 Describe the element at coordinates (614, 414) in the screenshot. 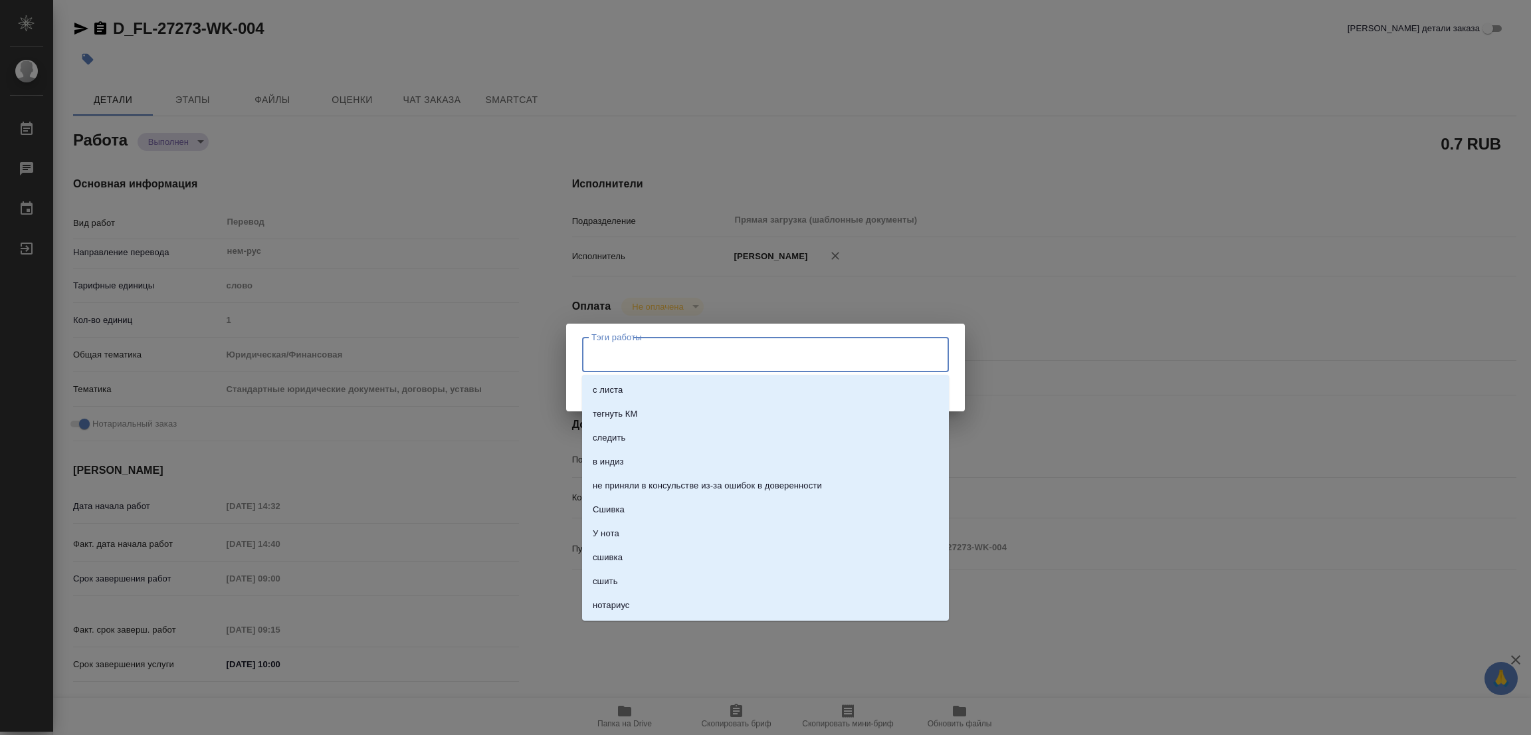

I see `p: тегнуть КМ` at that location.